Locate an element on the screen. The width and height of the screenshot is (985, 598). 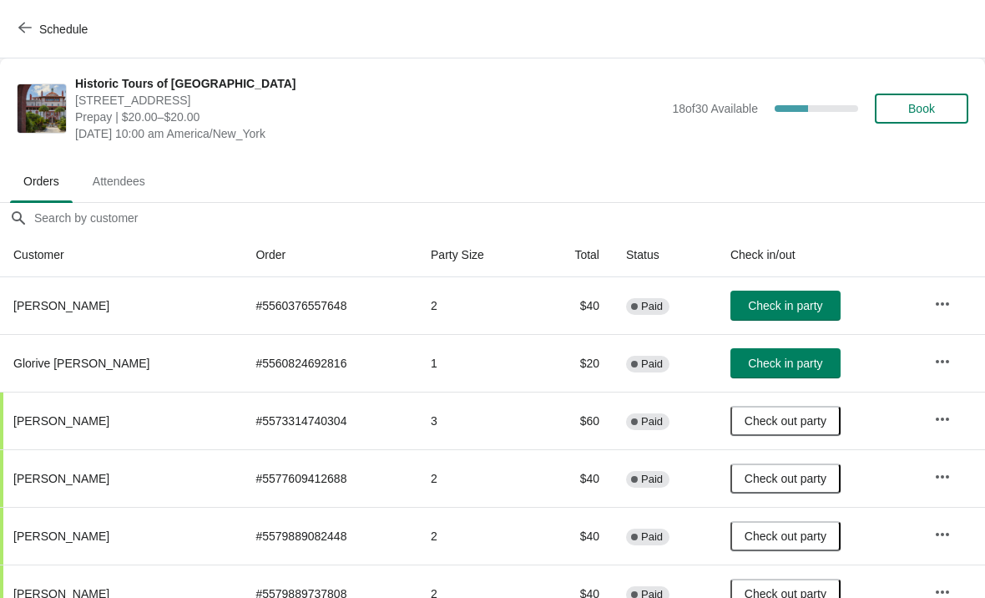
span: Prepay | $20.00–$20.00 is located at coordinates (369, 117).